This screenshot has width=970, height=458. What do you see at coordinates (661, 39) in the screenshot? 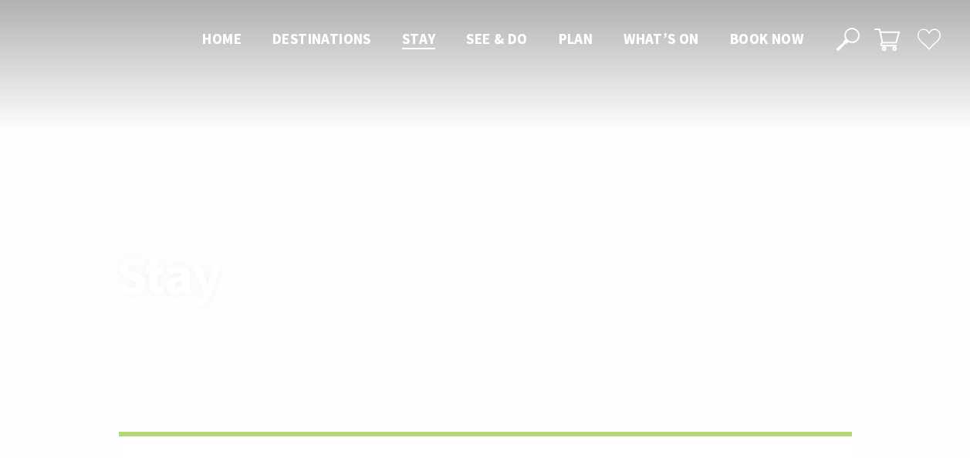
I see `span: What’s On` at bounding box center [661, 39].